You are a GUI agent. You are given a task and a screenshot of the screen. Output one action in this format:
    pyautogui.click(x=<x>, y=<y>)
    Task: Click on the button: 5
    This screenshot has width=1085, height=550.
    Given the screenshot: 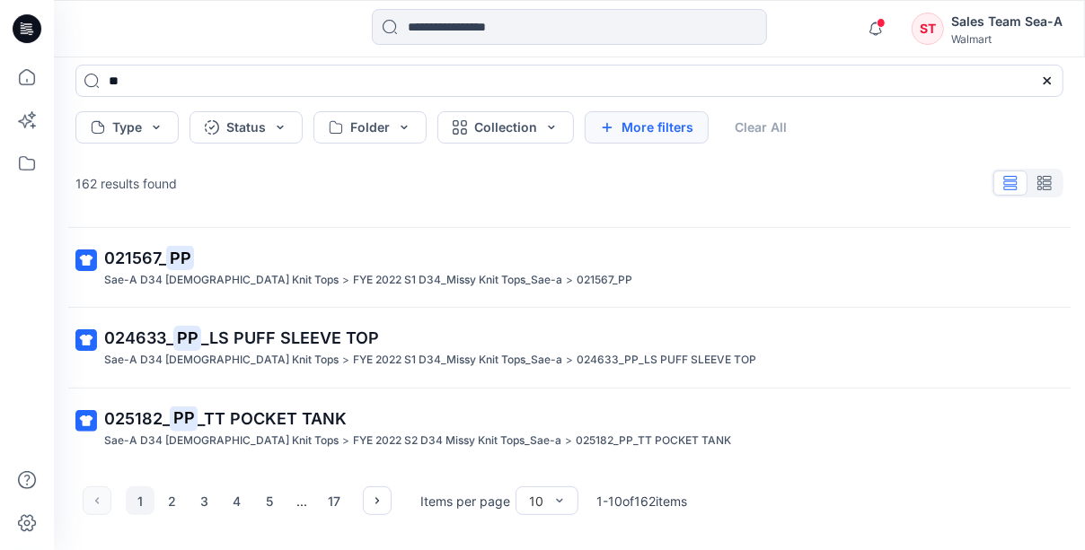 What is the action you would take?
    pyautogui.click(x=269, y=501)
    